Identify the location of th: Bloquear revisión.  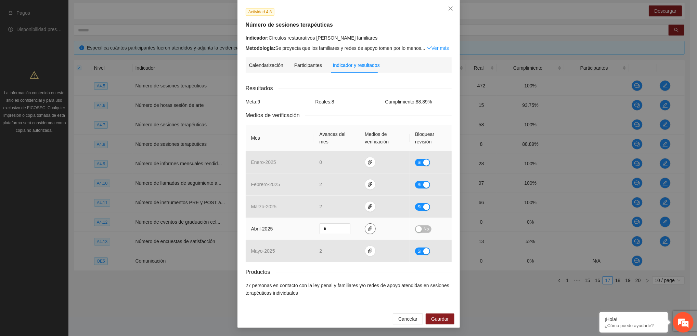
(430, 138).